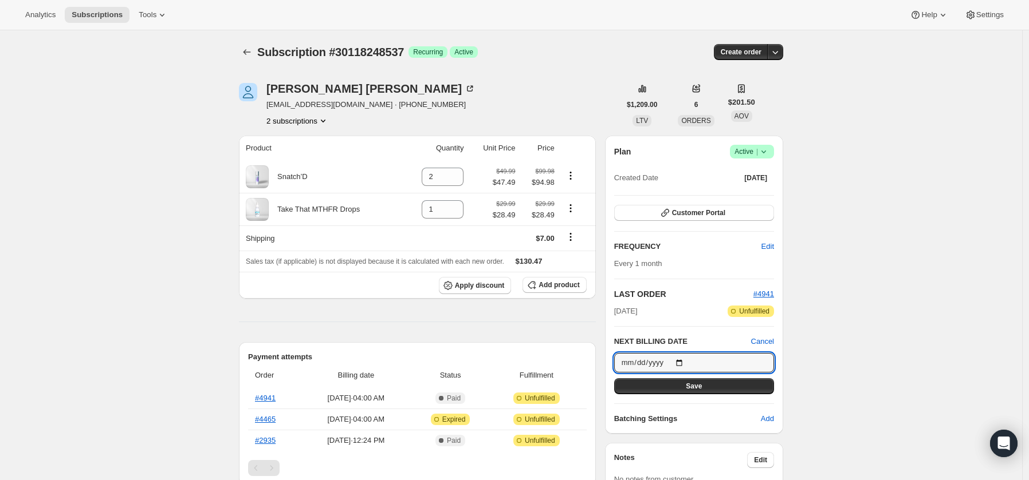 The height and width of the screenshot is (480, 1029). I want to click on span: ORDERS, so click(695, 121).